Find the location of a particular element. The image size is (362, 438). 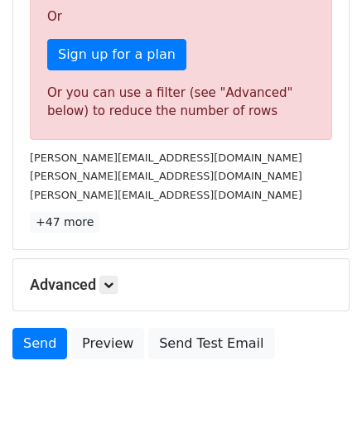

a: +47 more is located at coordinates (65, 222).